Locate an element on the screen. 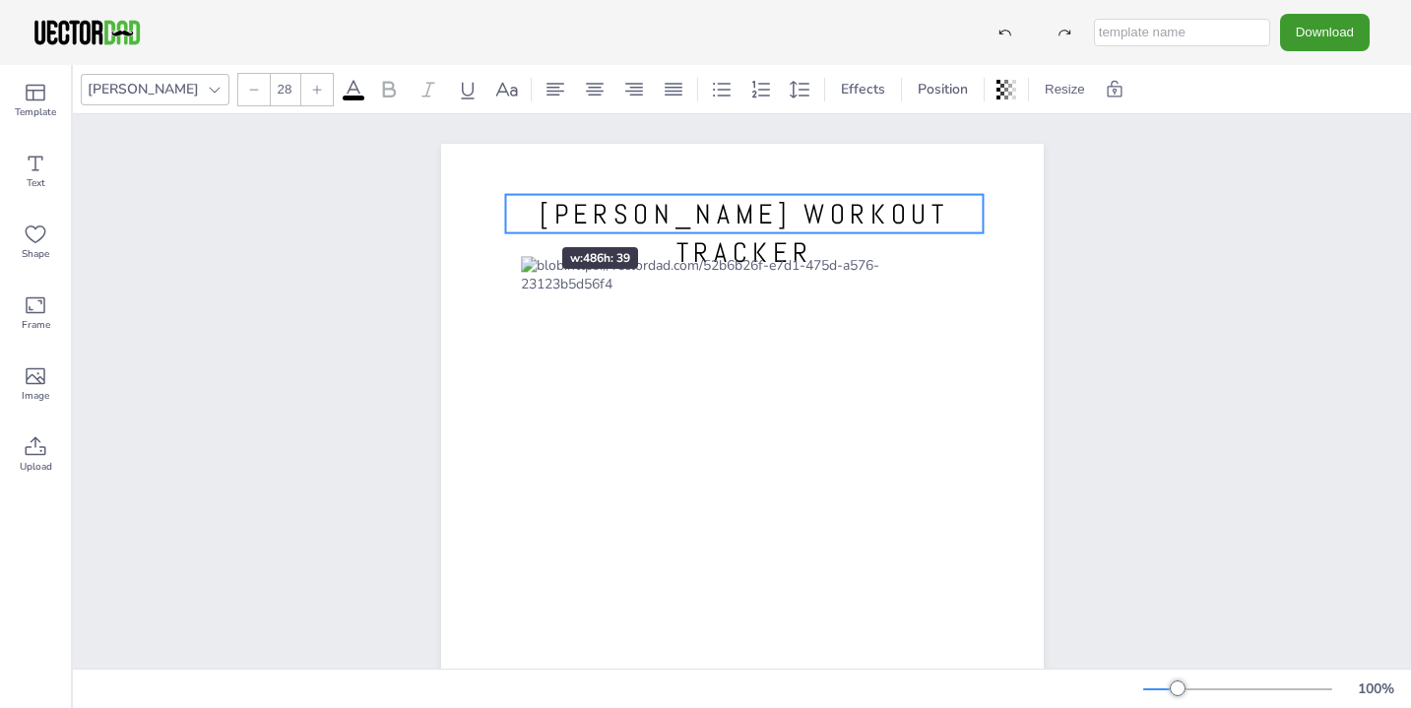  img: VectorDad-1.png is located at coordinates (87, 32).